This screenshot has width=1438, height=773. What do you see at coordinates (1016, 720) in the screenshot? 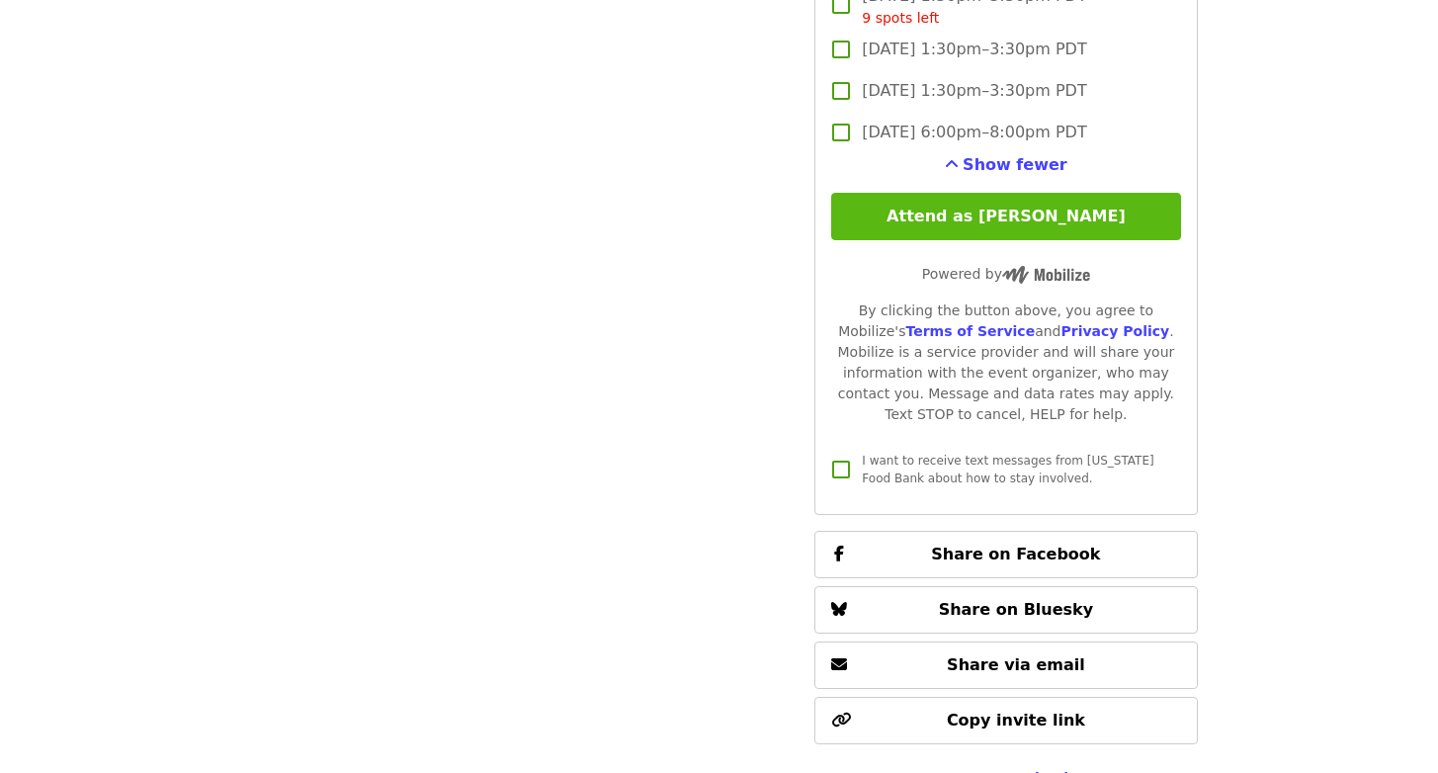
I see `span: Copy invite link` at bounding box center [1016, 720].